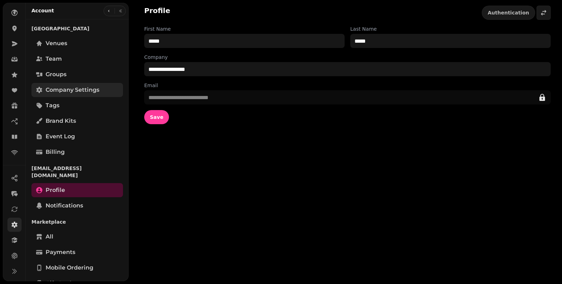 The width and height of the screenshot is (562, 284). I want to click on span: Mobile ordering, so click(69, 268).